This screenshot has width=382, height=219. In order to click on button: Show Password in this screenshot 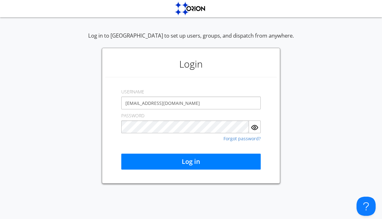, I will do `click(255, 127)`.